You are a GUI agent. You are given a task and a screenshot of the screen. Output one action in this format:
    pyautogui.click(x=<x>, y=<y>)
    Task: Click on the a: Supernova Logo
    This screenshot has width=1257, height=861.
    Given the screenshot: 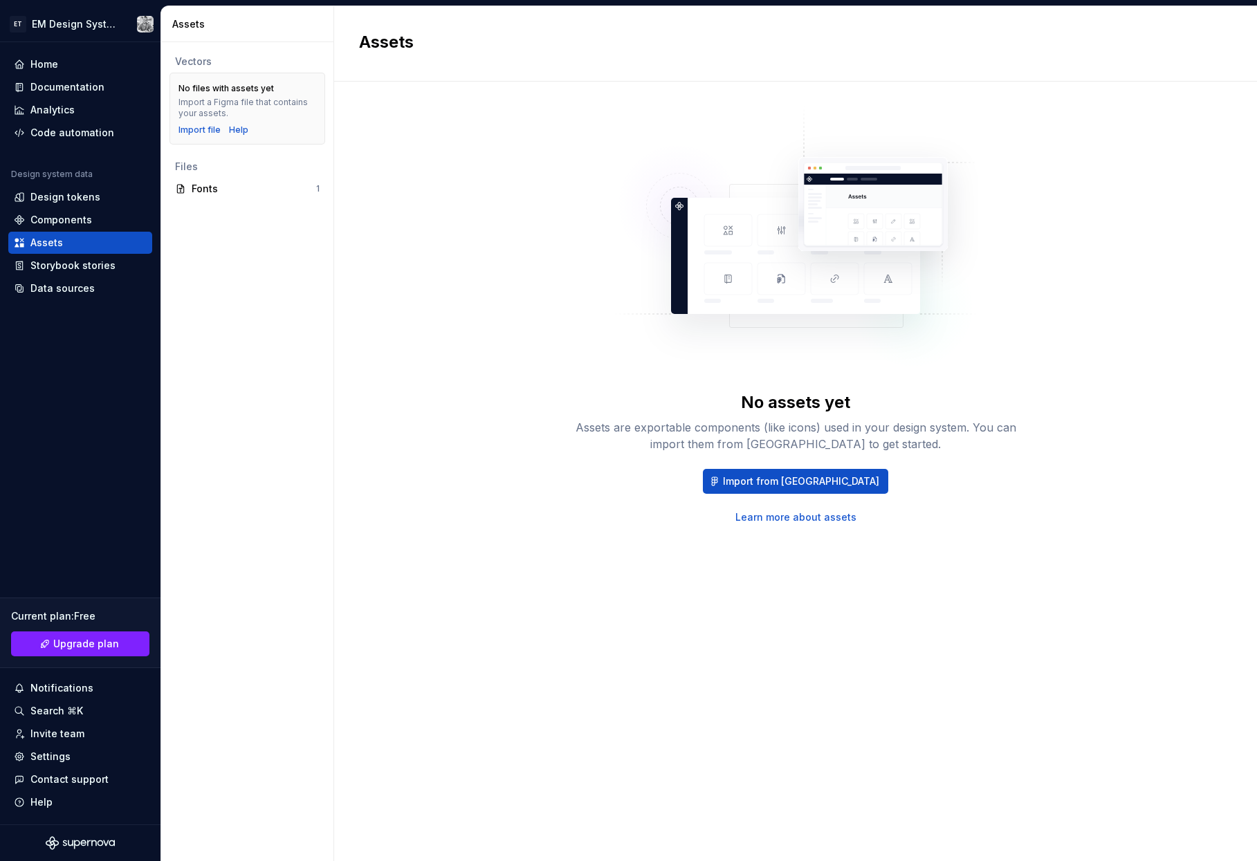 What is the action you would take?
    pyautogui.click(x=80, y=843)
    